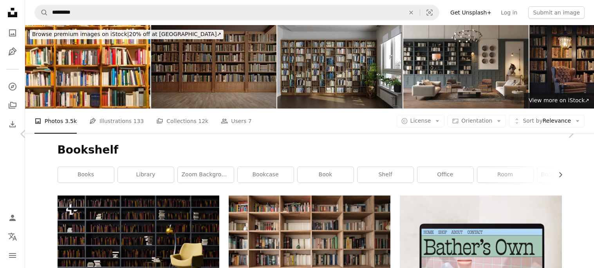 The width and height of the screenshot is (594, 268). Describe the element at coordinates (476, 121) in the screenshot. I see `span: Orientation` at that location.